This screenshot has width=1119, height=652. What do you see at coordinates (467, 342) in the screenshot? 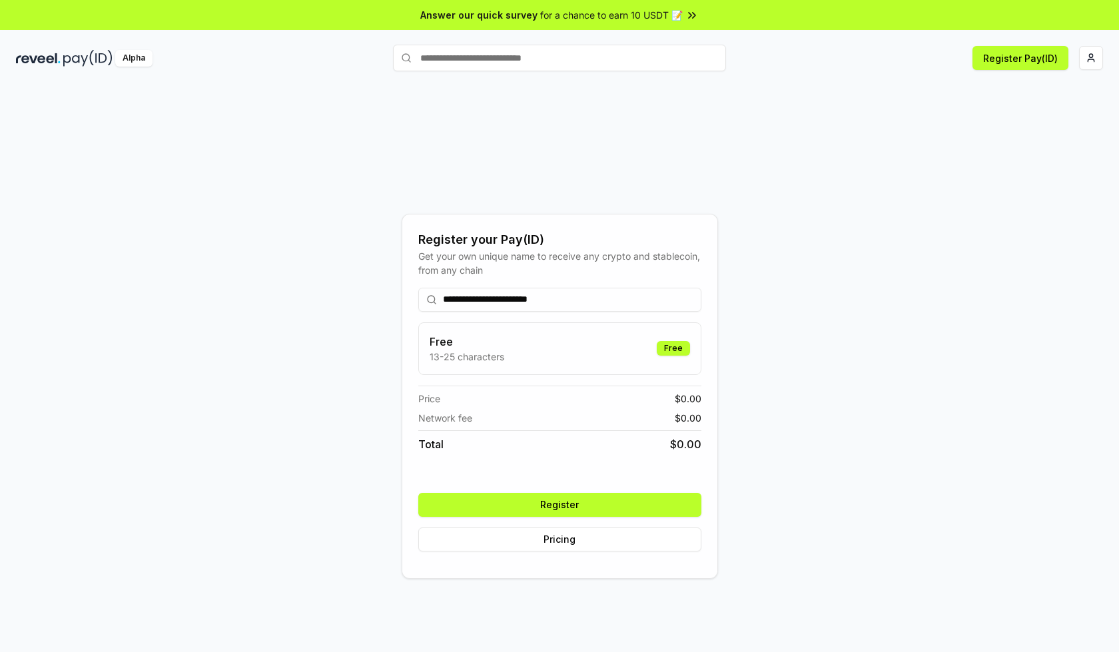
I see `h3: Free` at bounding box center [467, 342].